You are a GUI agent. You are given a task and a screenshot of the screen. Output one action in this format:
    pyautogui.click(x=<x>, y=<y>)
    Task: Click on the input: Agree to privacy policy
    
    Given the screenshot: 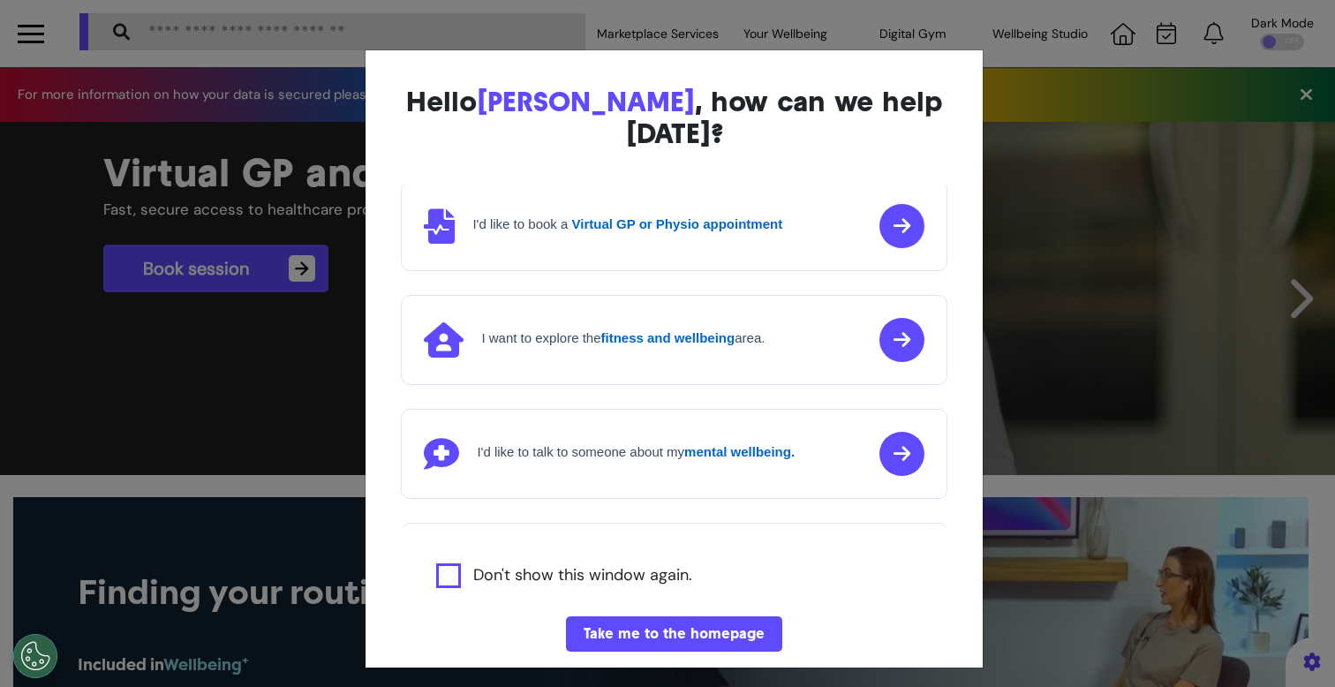 What is the action you would take?
    pyautogui.click(x=448, y=576)
    